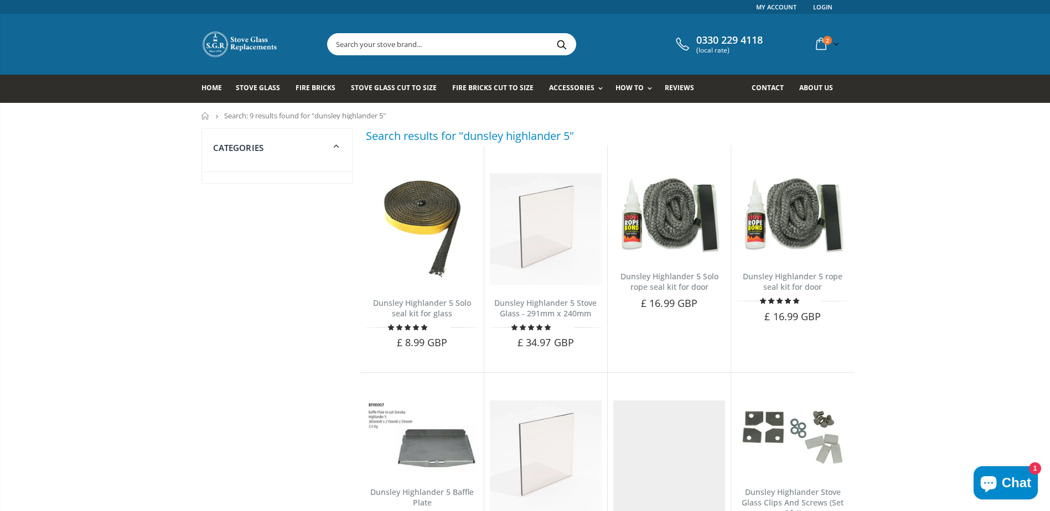  I want to click on a: Fire Bricks, so click(319, 89).